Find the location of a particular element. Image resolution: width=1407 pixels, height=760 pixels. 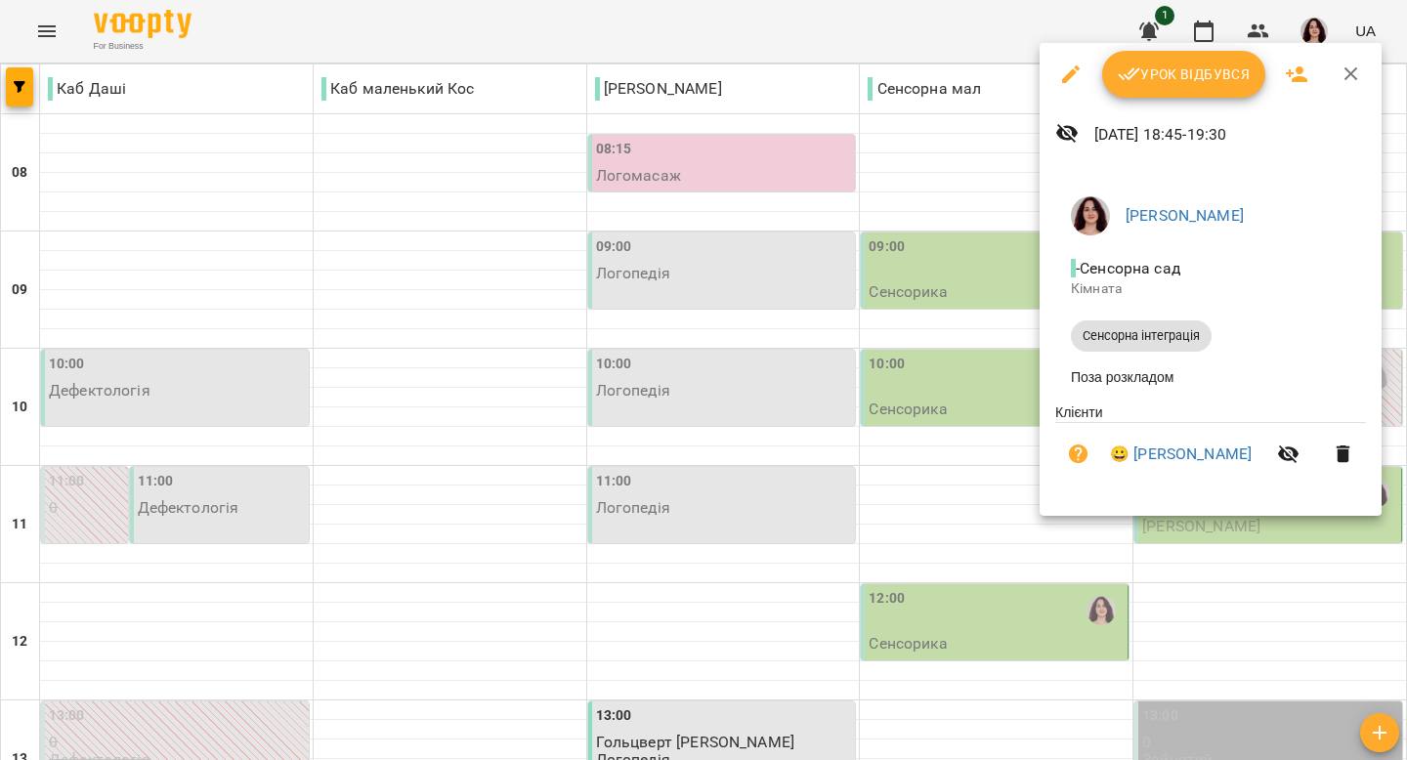

span: Сенсорна інтеграція is located at coordinates (1141, 336).